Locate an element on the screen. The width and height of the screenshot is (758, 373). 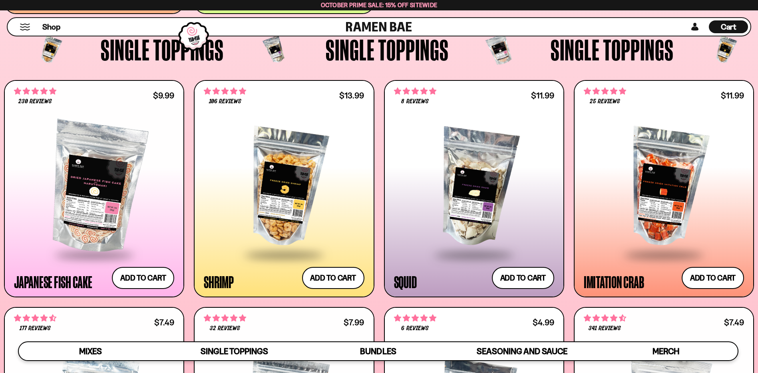
span: 341 reviews is located at coordinates (605, 328).